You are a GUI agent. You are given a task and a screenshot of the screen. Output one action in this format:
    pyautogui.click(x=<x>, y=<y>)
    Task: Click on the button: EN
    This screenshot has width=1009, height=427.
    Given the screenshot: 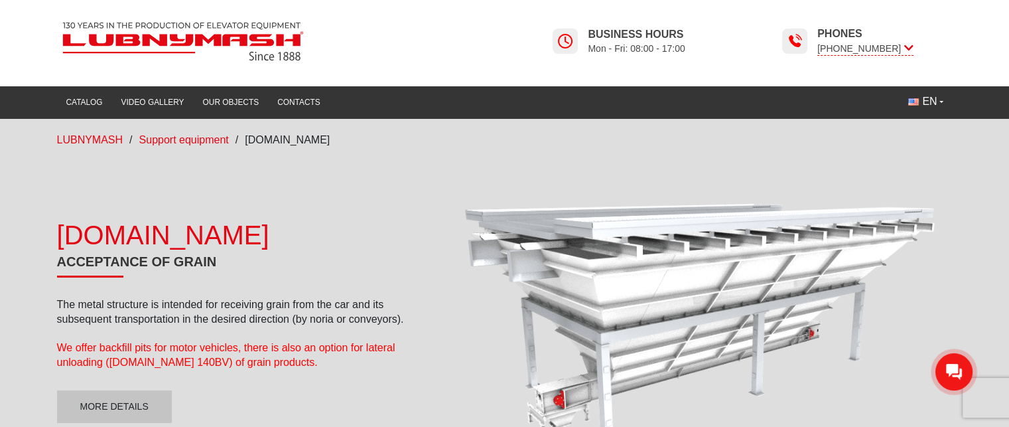 What is the action you would take?
    pyautogui.click(x=926, y=102)
    